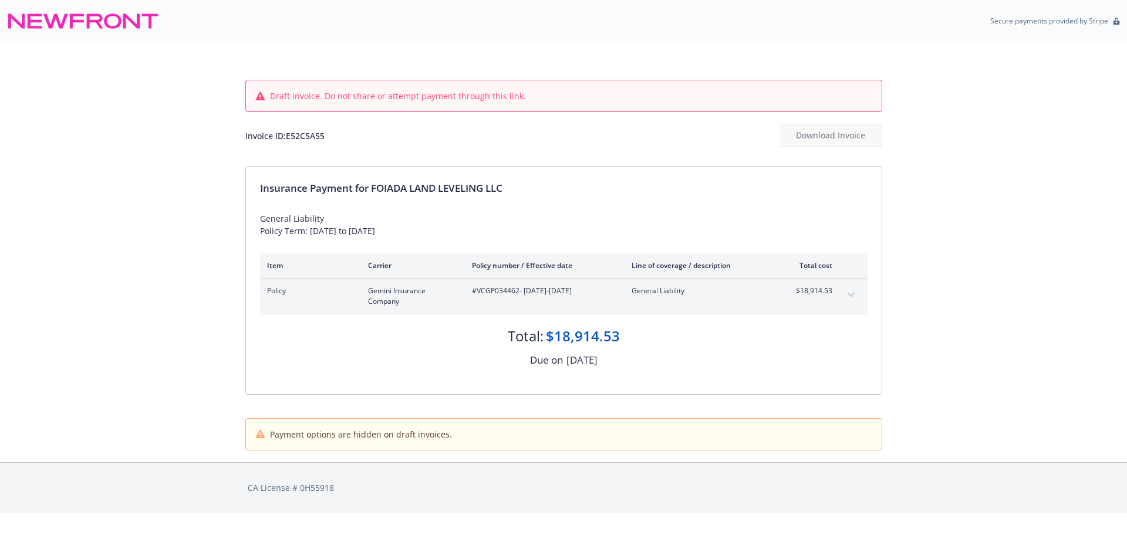  What do you see at coordinates (563, 488) in the screenshot?
I see `div: CA License # 0H55918` at bounding box center [563, 488].